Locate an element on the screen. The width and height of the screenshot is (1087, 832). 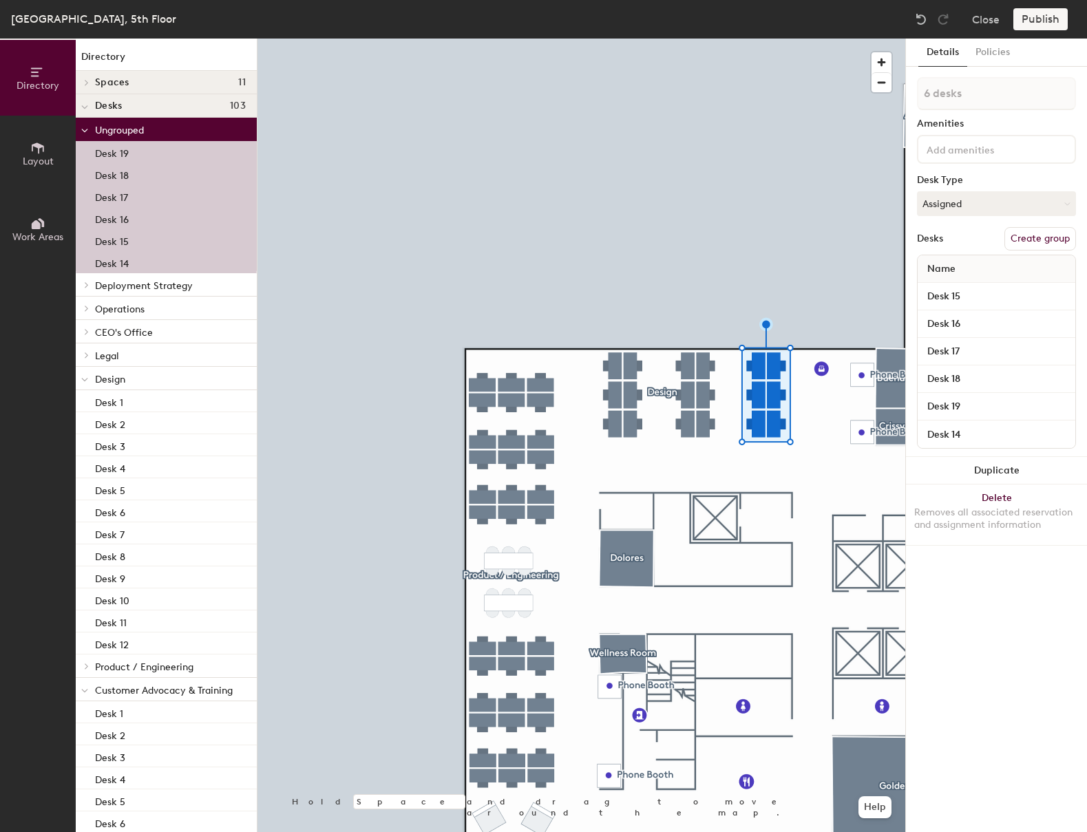
button: Duplicate is located at coordinates (996, 471).